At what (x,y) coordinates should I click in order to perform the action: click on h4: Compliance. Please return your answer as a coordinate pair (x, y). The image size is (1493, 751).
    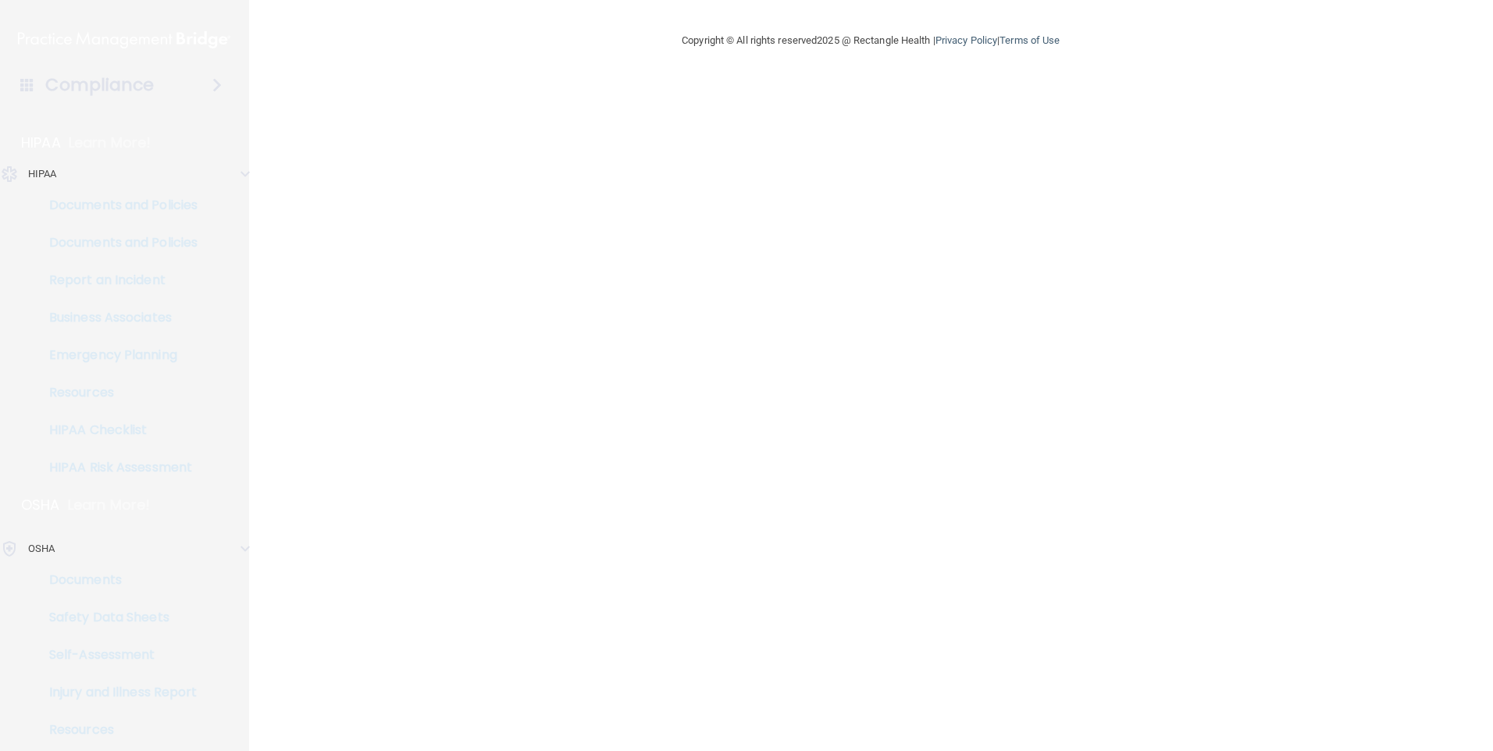
    Looking at the image, I should click on (99, 85).